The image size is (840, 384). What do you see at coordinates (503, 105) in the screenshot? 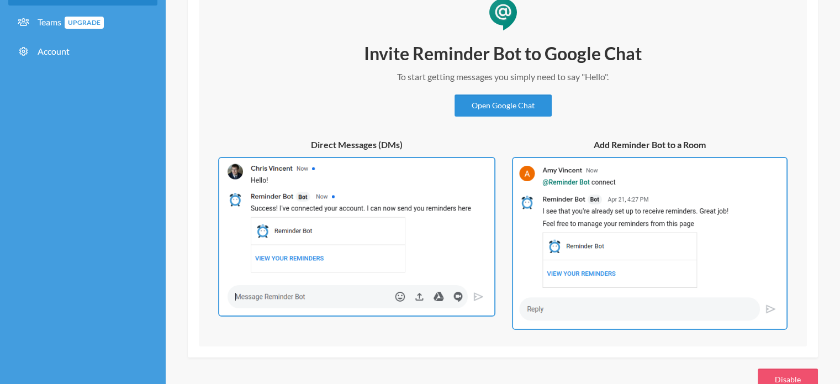
I see `a: Open Google Chat` at bounding box center [503, 105].